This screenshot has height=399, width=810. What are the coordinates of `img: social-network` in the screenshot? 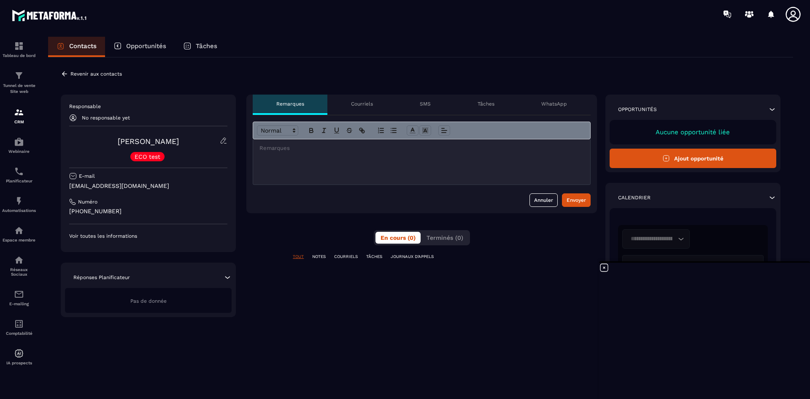 It's located at (19, 260).